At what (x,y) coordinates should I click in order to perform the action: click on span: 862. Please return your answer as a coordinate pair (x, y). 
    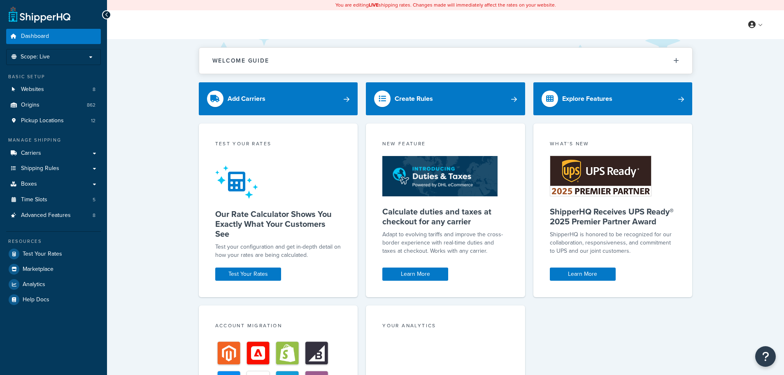
    Looking at the image, I should click on (91, 105).